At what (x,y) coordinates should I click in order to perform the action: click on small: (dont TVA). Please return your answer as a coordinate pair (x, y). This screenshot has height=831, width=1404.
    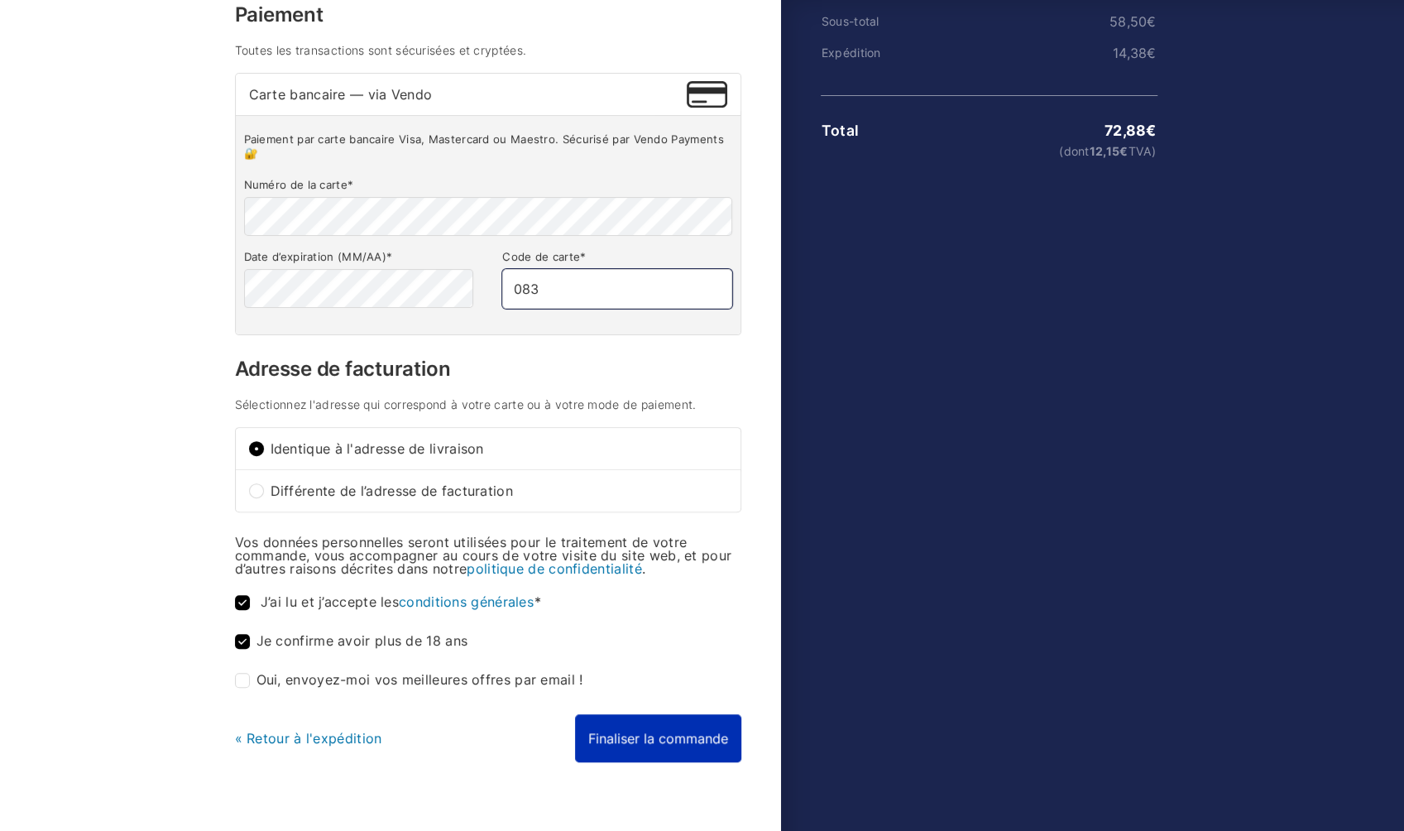
    Looking at the image, I should click on (1044, 151).